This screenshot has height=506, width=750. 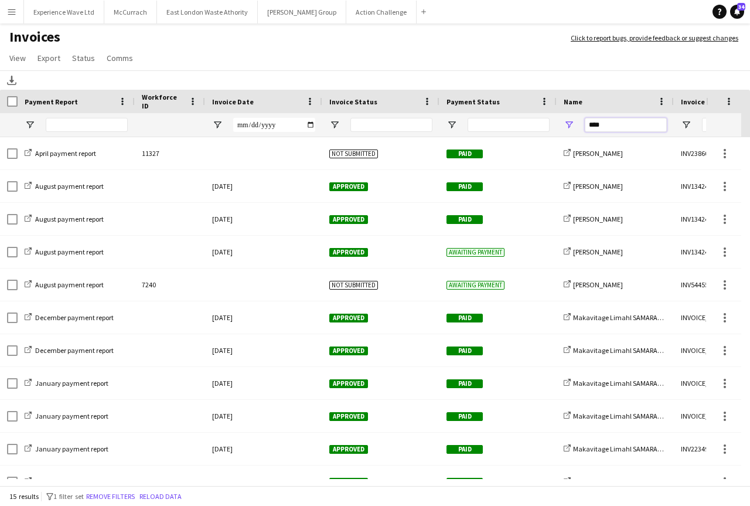 What do you see at coordinates (170, 284) in the screenshot?
I see `div: 7240` at bounding box center [170, 284].